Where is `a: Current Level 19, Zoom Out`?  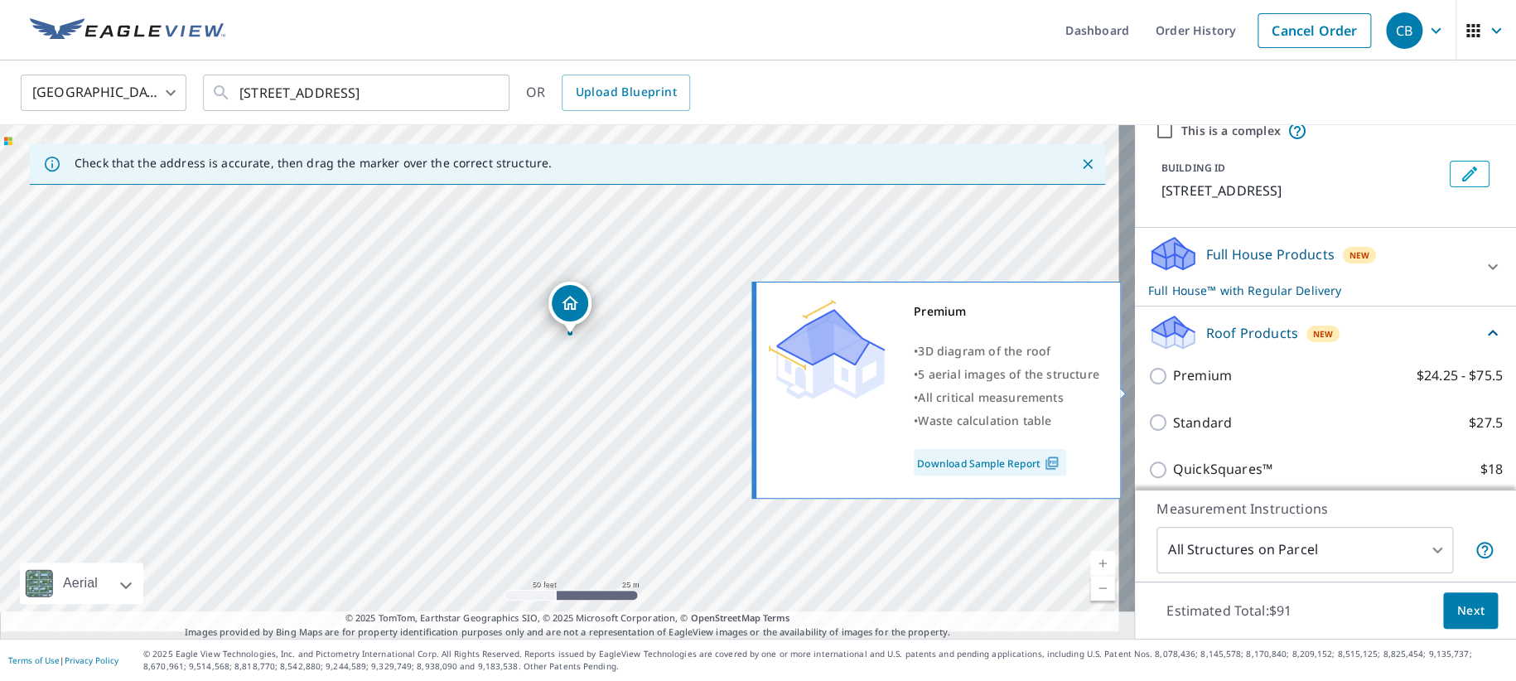
a: Current Level 19, Zoom Out is located at coordinates (1103, 588).